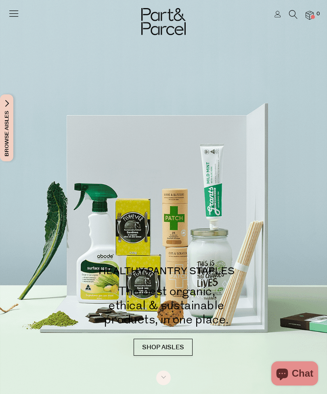 The image size is (327, 394). What do you see at coordinates (294, 374) in the screenshot?
I see `inbox-online-store-chat: Shopify online store chat` at bounding box center [294, 374].